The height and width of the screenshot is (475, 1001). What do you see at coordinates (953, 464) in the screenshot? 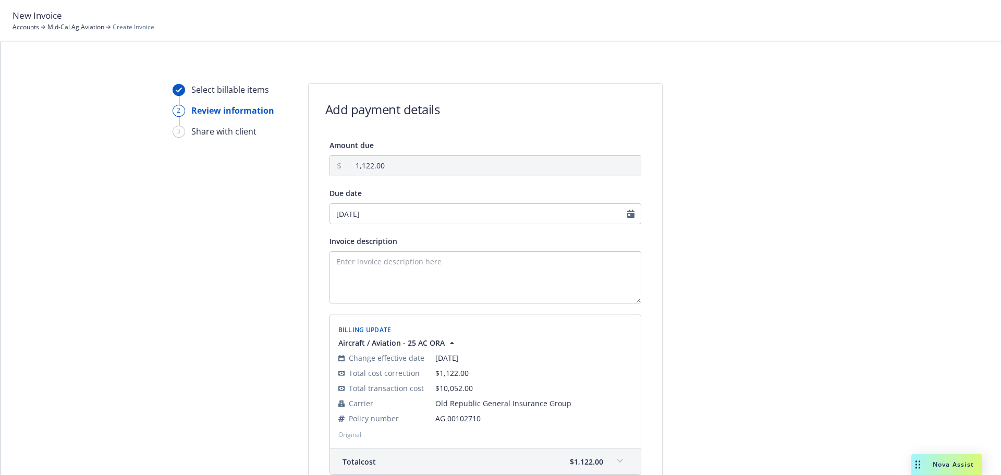
I see `span: Nova Assist` at bounding box center [953, 464].